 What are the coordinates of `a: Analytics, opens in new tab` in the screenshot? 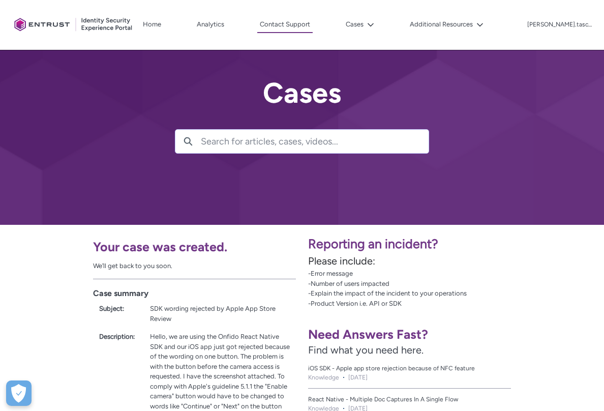 It's located at (210, 24).